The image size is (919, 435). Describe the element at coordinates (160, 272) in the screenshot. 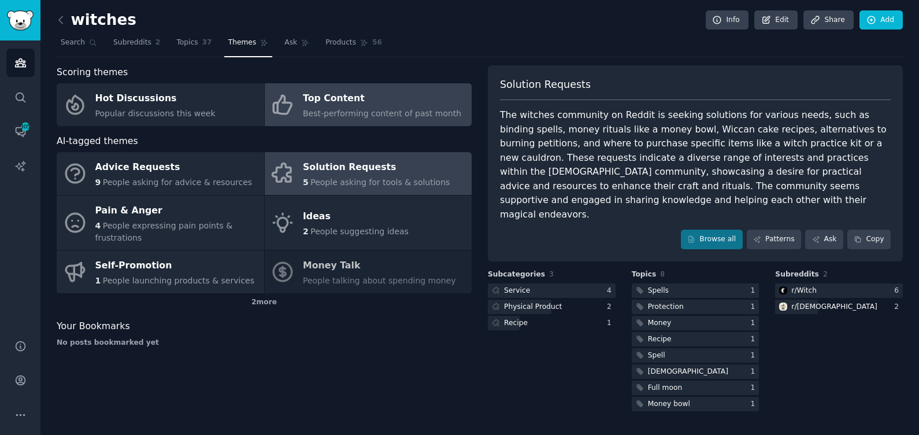

I see `a: Self-Promotion1People launching products & services` at that location.